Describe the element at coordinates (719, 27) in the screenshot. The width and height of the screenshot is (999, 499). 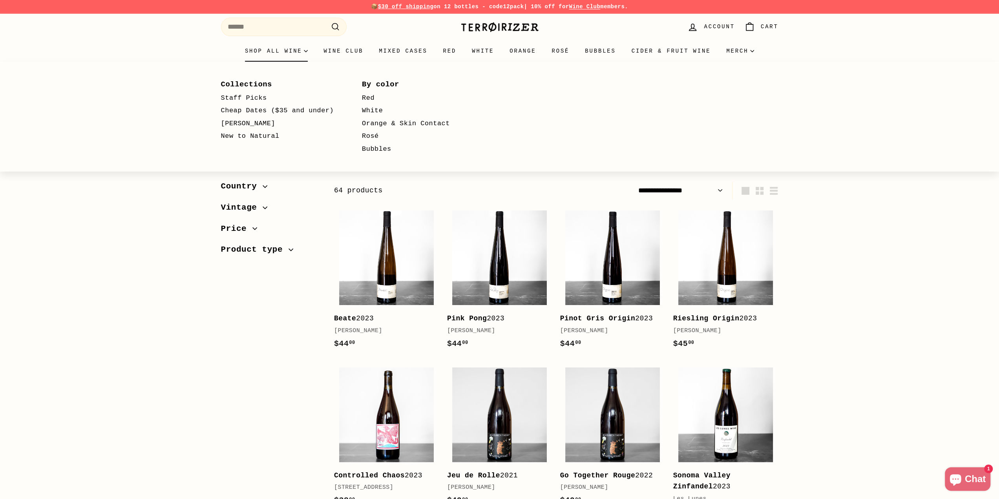
I see `span: Account` at that location.